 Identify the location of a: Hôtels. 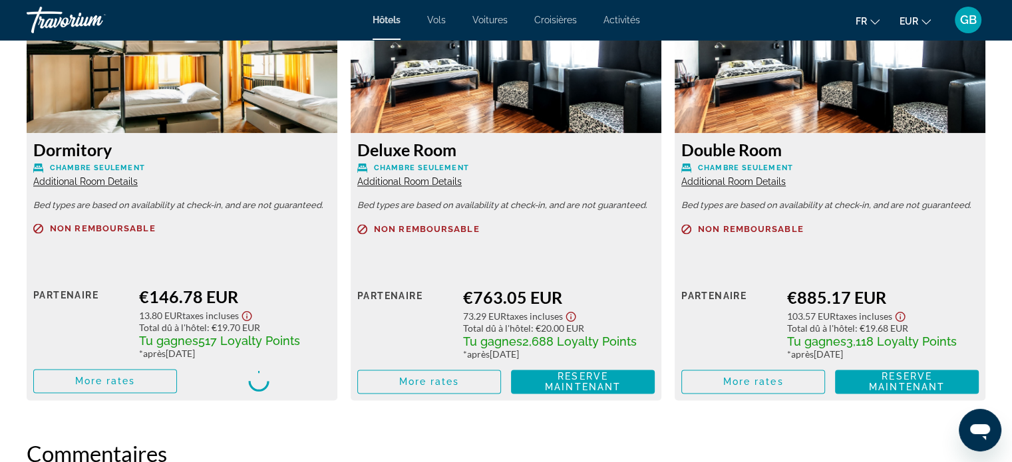
(386, 20).